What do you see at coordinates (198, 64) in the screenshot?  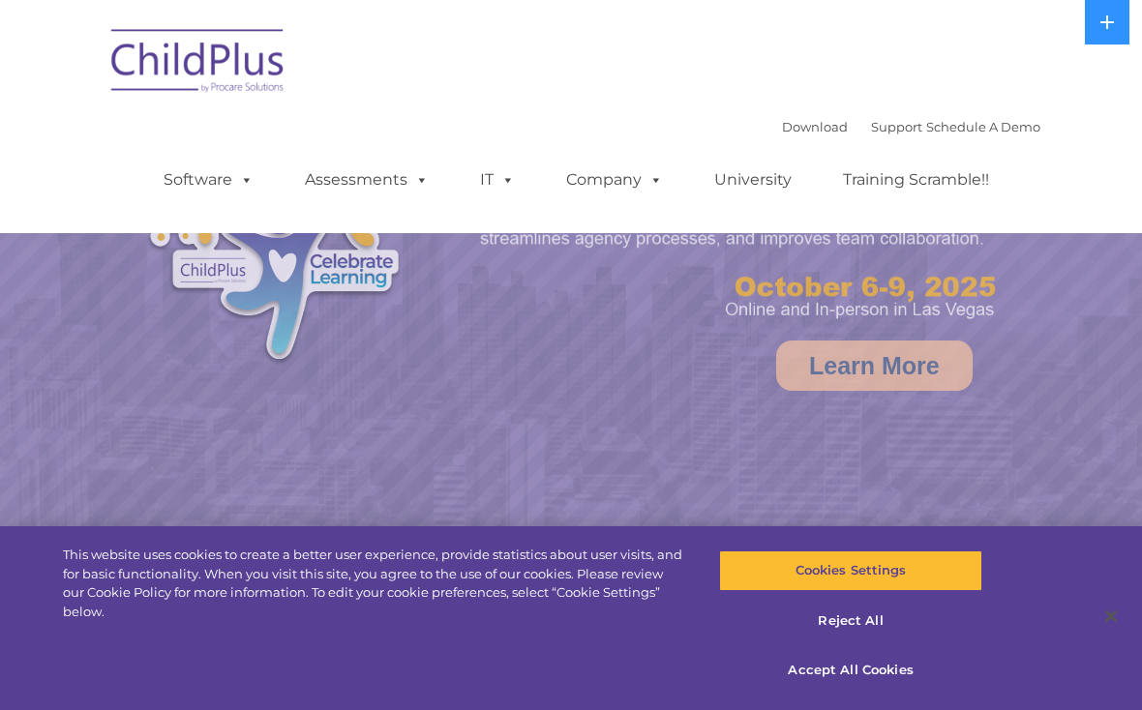 I see `img: ChildPlus by Procare Solutions` at bounding box center [198, 64].